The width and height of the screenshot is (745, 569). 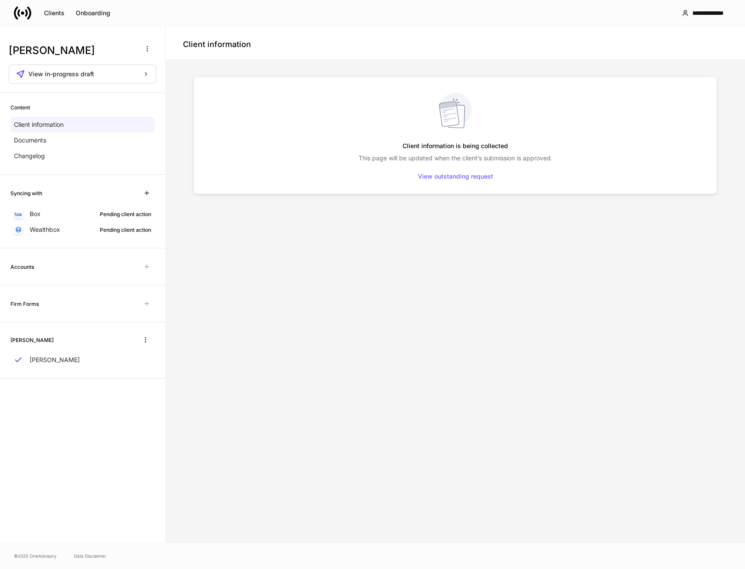 What do you see at coordinates (93, 13) in the screenshot?
I see `div: Onboarding` at bounding box center [93, 13].